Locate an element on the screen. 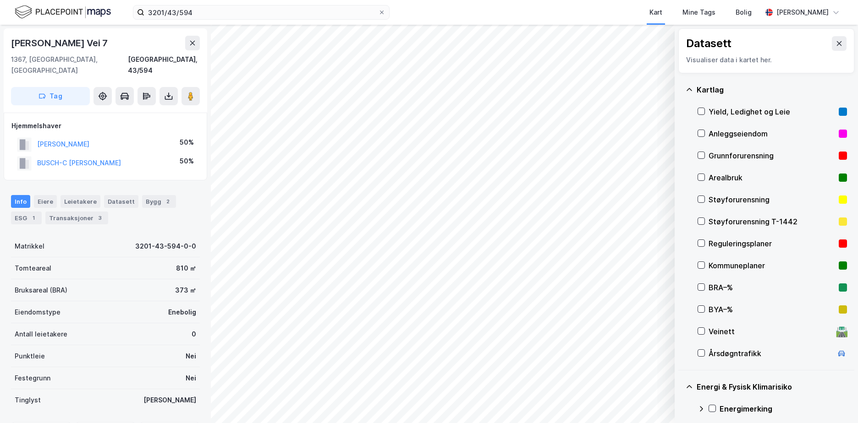  div: Leietakere is located at coordinates (80, 202).